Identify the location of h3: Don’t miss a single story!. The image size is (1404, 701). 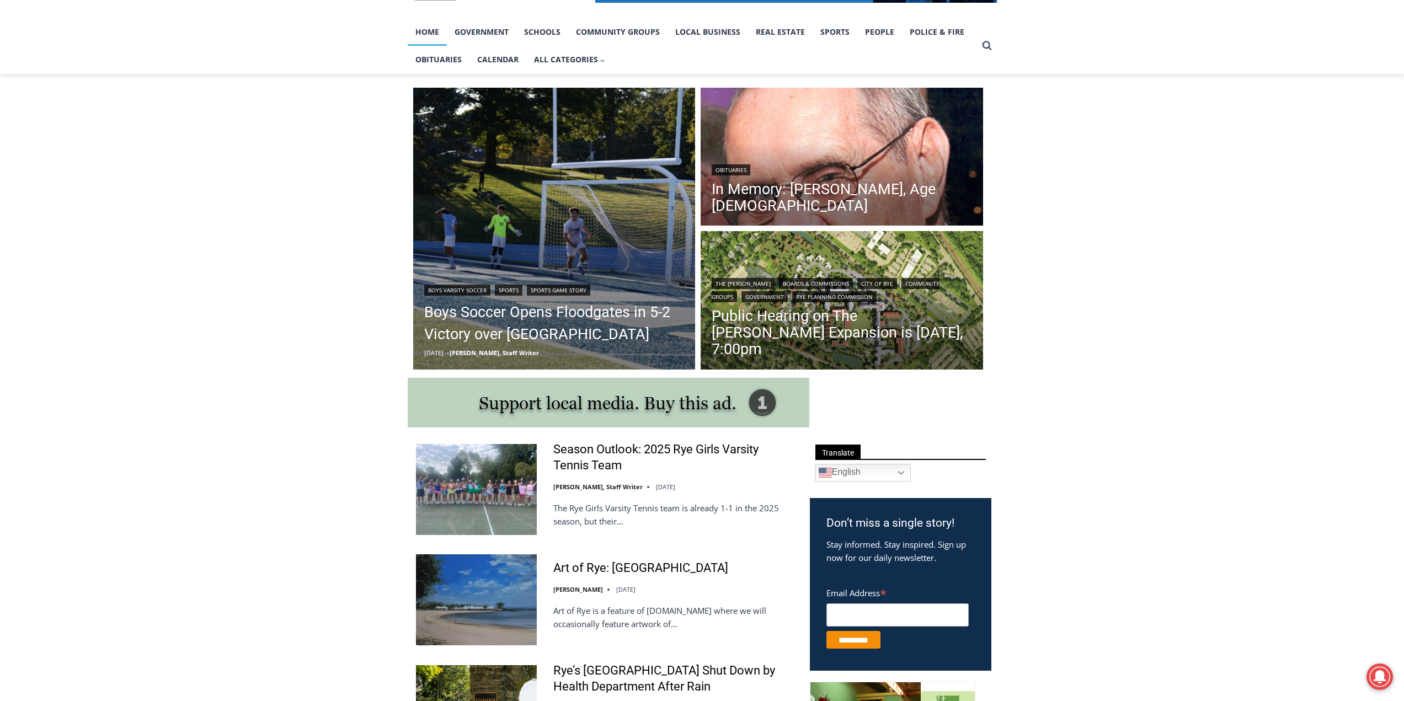
(900, 524).